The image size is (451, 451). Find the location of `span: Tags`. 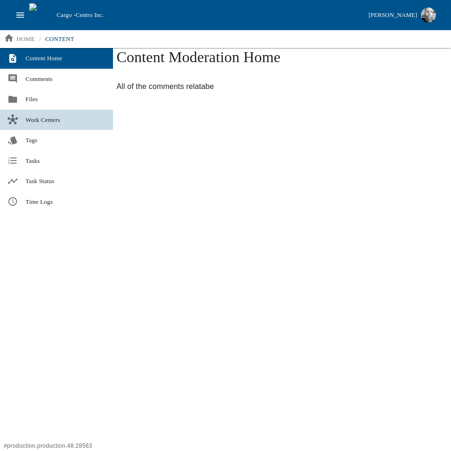

span: Tags is located at coordinates (65, 140).